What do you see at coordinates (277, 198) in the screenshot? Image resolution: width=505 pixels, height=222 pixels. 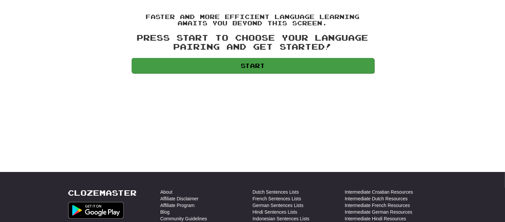 I see `a: French Sentences Lists` at bounding box center [277, 198].